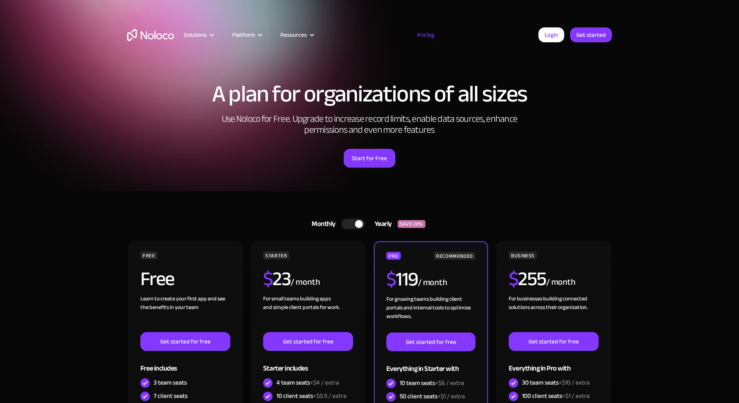 The width and height of the screenshot is (739, 403). I want to click on h2: Free, so click(157, 279).